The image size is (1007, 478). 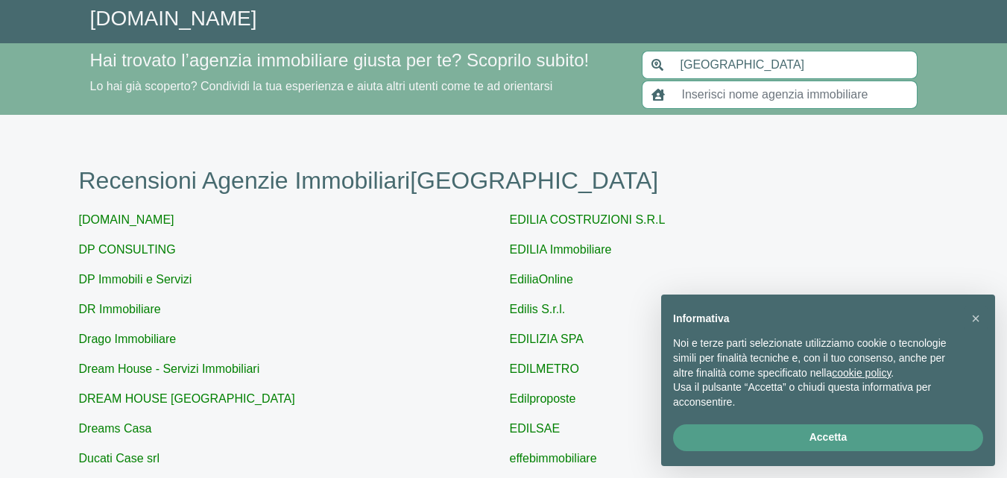 I want to click on a: DR Immobiliare, so click(x=120, y=309).